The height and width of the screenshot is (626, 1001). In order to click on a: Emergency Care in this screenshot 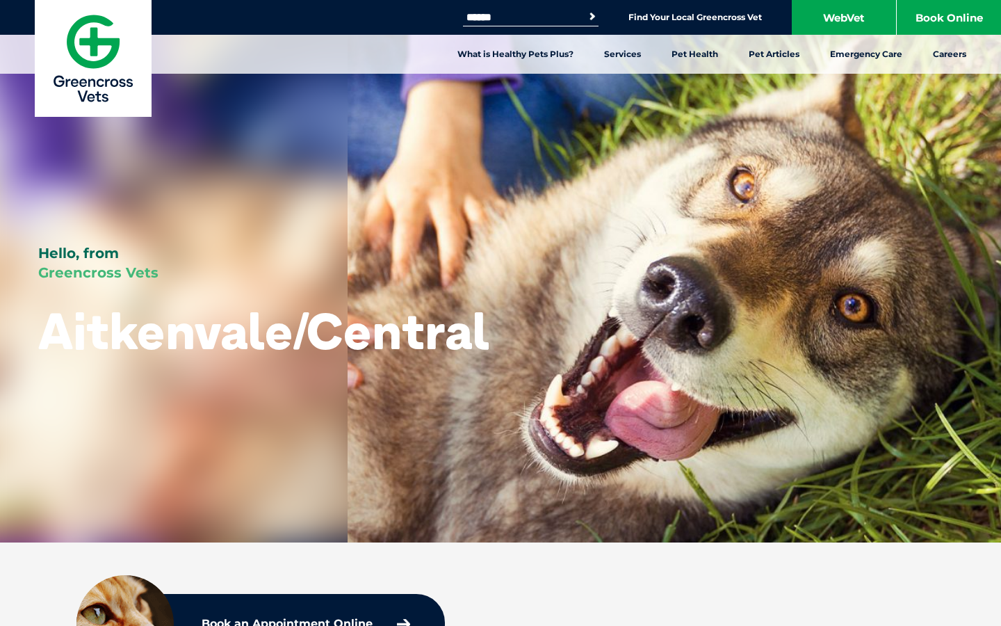, I will do `click(866, 54)`.